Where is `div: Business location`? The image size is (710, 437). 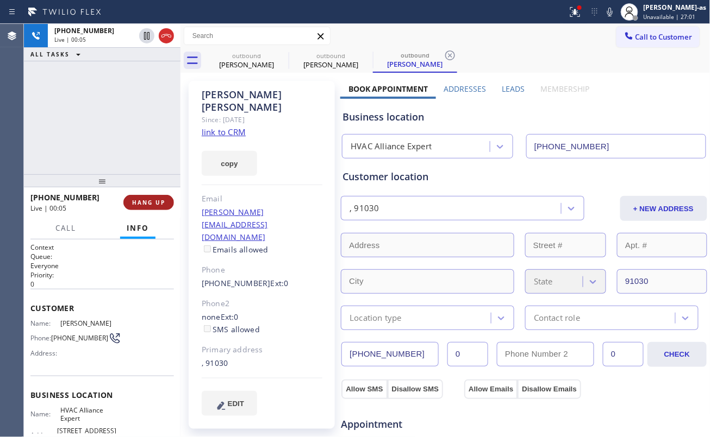
div: Business location is located at coordinates (523, 117).